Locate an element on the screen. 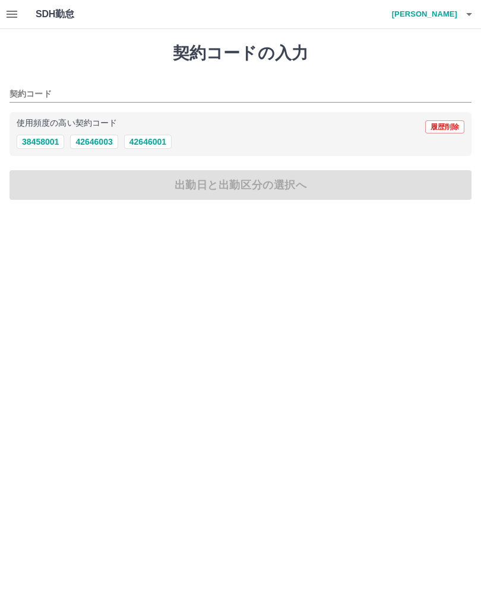 The height and width of the screenshot is (599, 481). button: 42646003 is located at coordinates (94, 142).